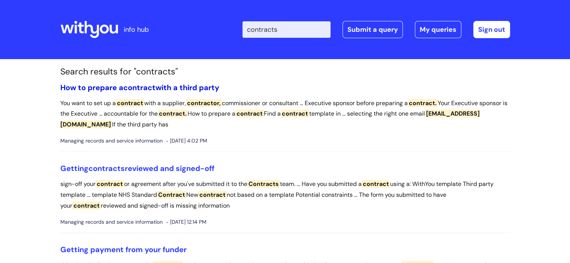 Image resolution: width=570 pixels, height=263 pixels. I want to click on p: info hub, so click(136, 30).